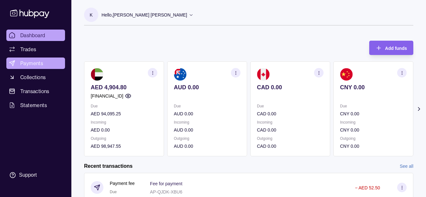  Describe the element at coordinates (124, 87) in the screenshot. I see `p: AED 4,904.80` at that location.